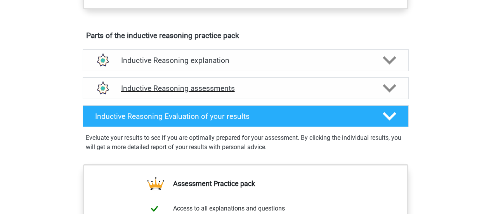 This screenshot has width=491, height=214. I want to click on h4: Parts of the inductive reasoning practice pack, so click(245, 35).